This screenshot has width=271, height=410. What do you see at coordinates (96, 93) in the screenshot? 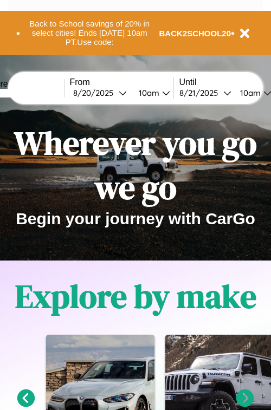
I see `div: 8 / 20 / 2025` at bounding box center [96, 93].